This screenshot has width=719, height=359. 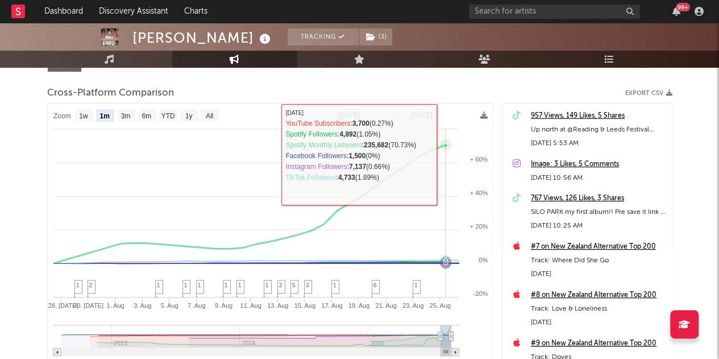 What do you see at coordinates (599, 116) in the screenshot?
I see `div: 957 Views, 149 Likes, 5 Shares` at bounding box center [599, 116].